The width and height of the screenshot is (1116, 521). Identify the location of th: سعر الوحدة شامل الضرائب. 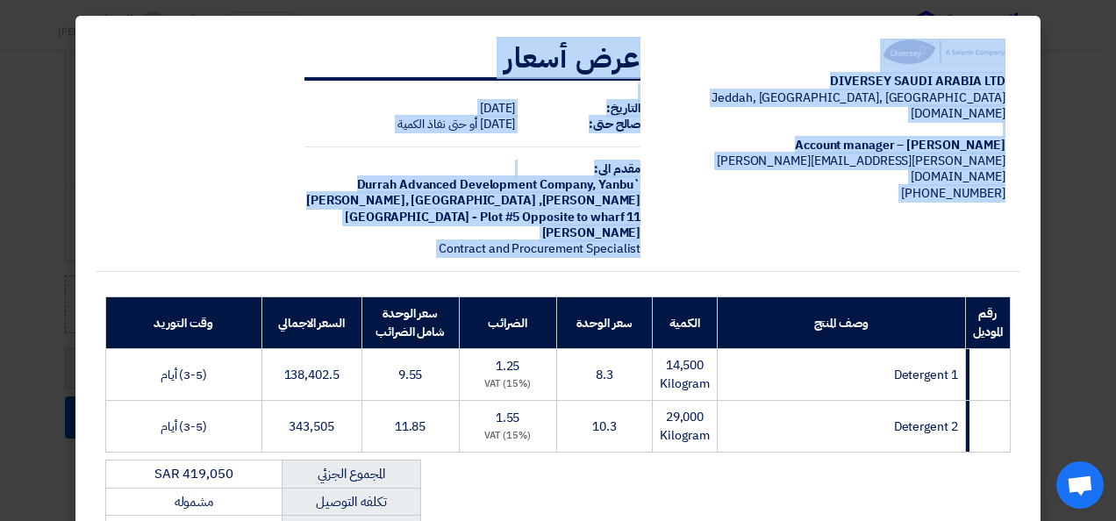
(410, 323).